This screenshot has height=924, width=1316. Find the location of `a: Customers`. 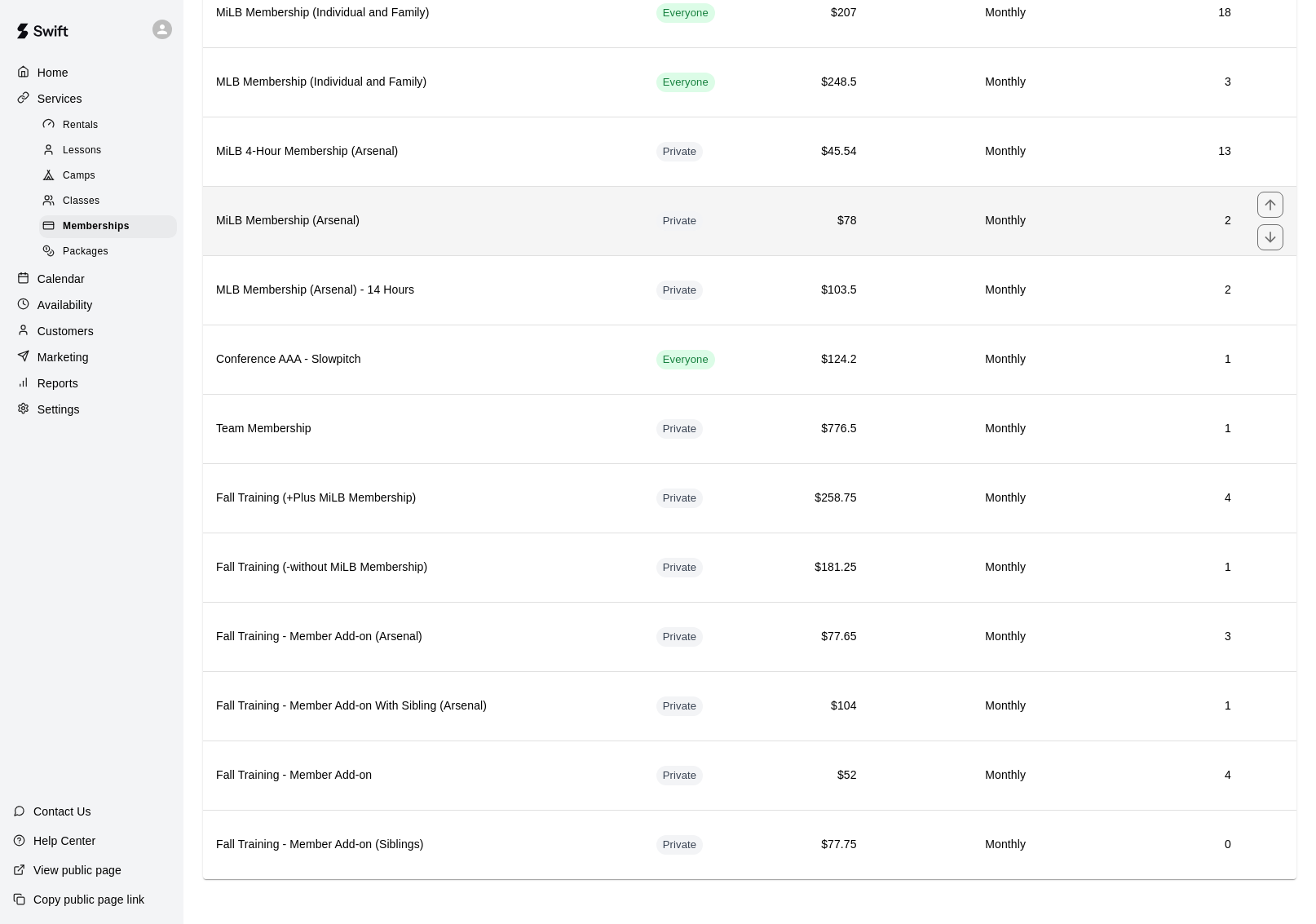

a: Customers is located at coordinates (91, 331).